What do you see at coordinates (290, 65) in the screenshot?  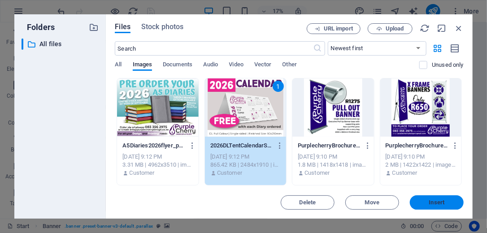 I see `span: Other` at bounding box center [290, 65].